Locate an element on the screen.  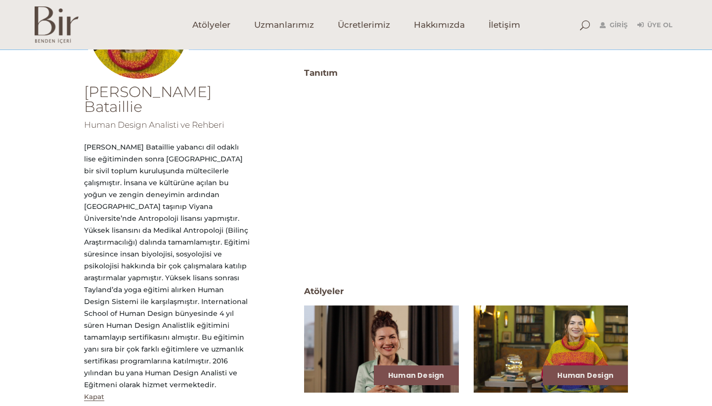
span: Hakkımızda is located at coordinates (439, 25).